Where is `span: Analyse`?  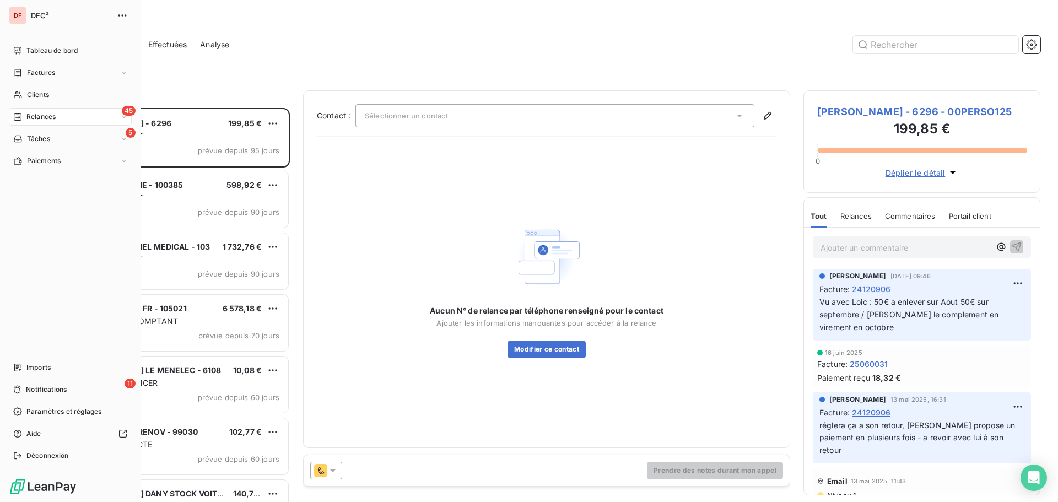 span: Analyse is located at coordinates (214, 45).